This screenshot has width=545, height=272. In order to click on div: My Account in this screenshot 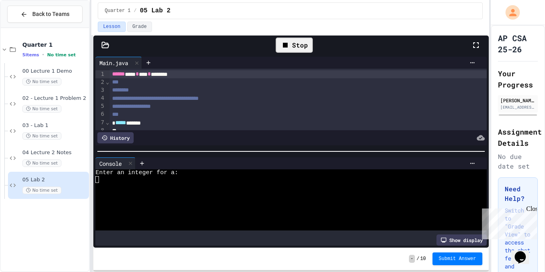, I will do `click(510, 12)`.